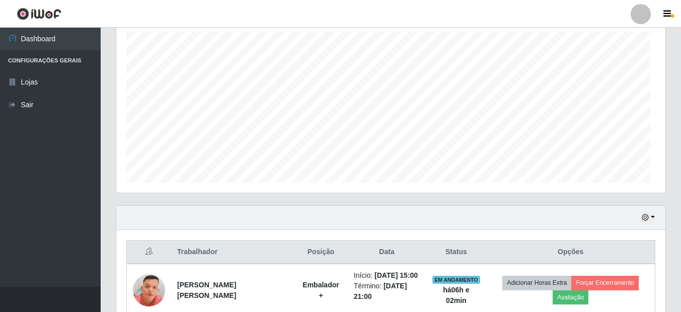 The height and width of the screenshot is (312, 681). What do you see at coordinates (570, 252) in the screenshot?
I see `th: Opções` at bounding box center [570, 252].